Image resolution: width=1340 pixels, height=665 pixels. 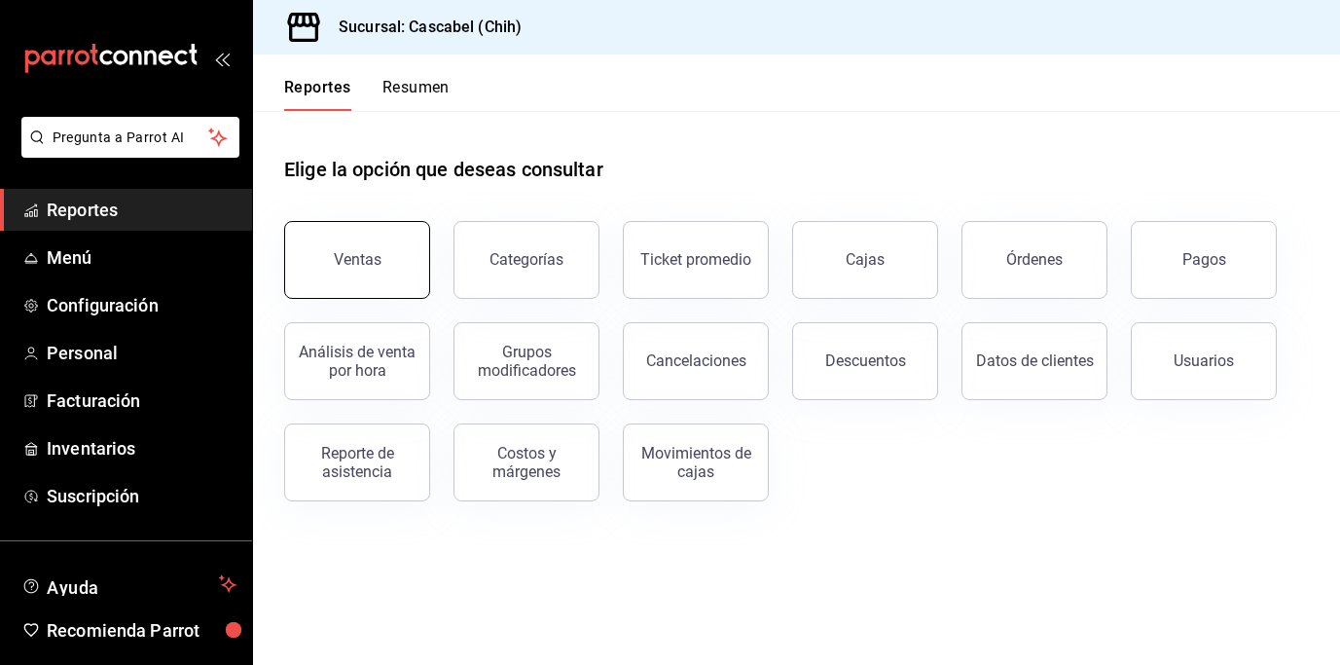 I want to click on button: Pregunta a Parrot AI, so click(x=130, y=137).